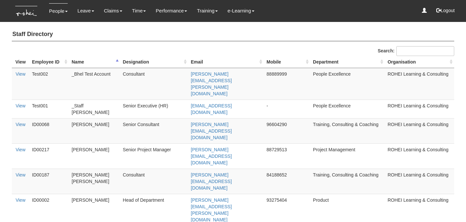 The height and width of the screenshot is (222, 466). What do you see at coordinates (154, 156) in the screenshot?
I see `td: Senior Project Manager` at bounding box center [154, 156].